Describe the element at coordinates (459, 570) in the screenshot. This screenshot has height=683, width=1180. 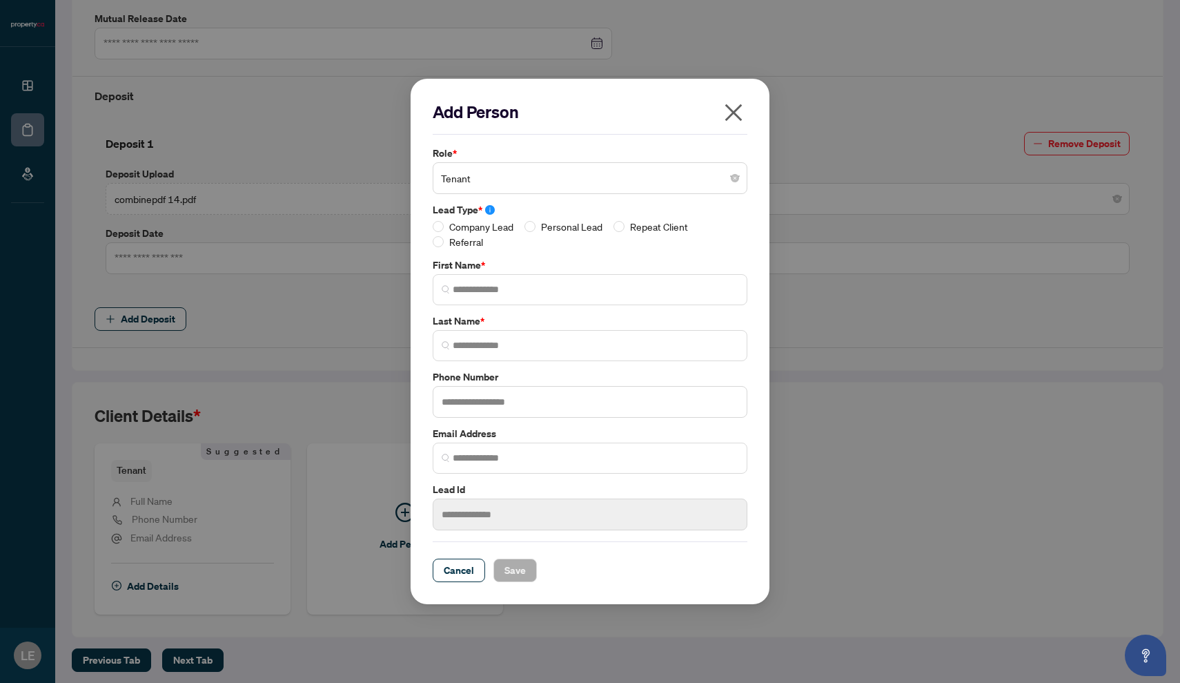
I see `span: Cancel` at that location.